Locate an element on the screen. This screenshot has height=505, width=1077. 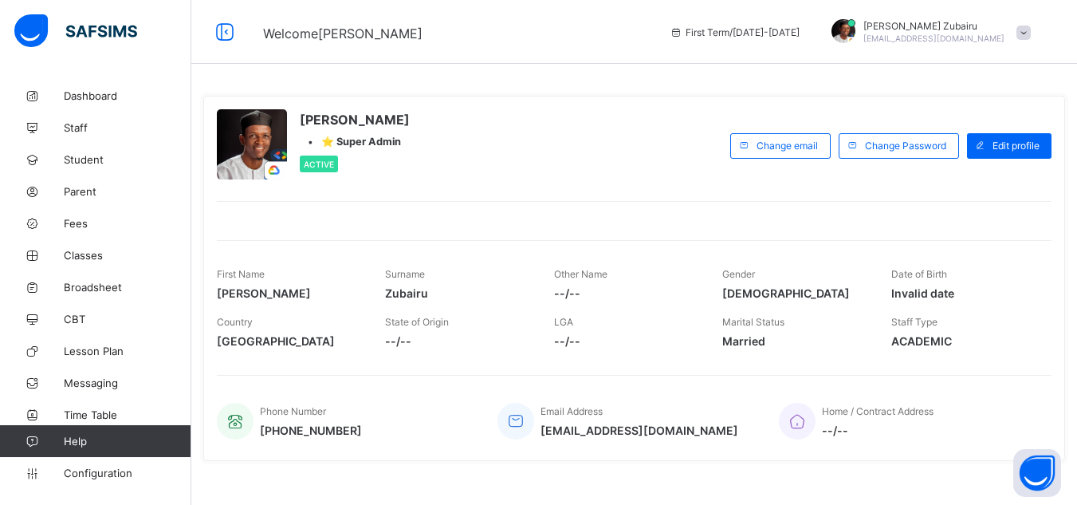
span: Help is located at coordinates (127, 441).